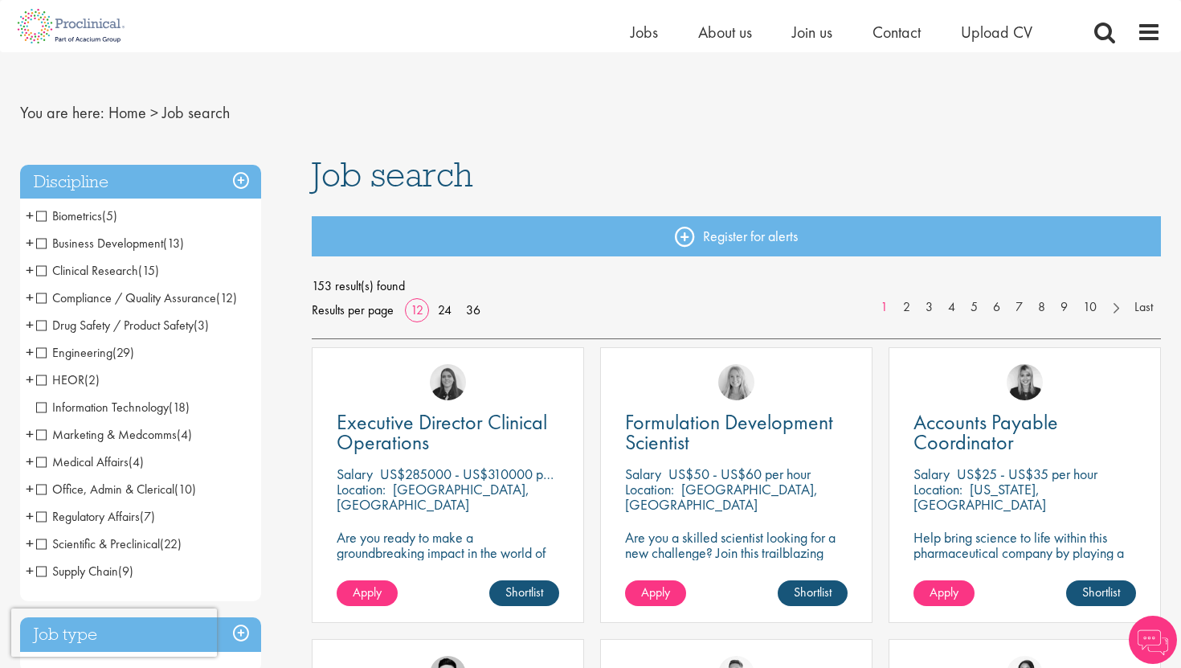  Describe the element at coordinates (96, 516) in the screenshot. I see `span: Regulatory Affairs` at that location.